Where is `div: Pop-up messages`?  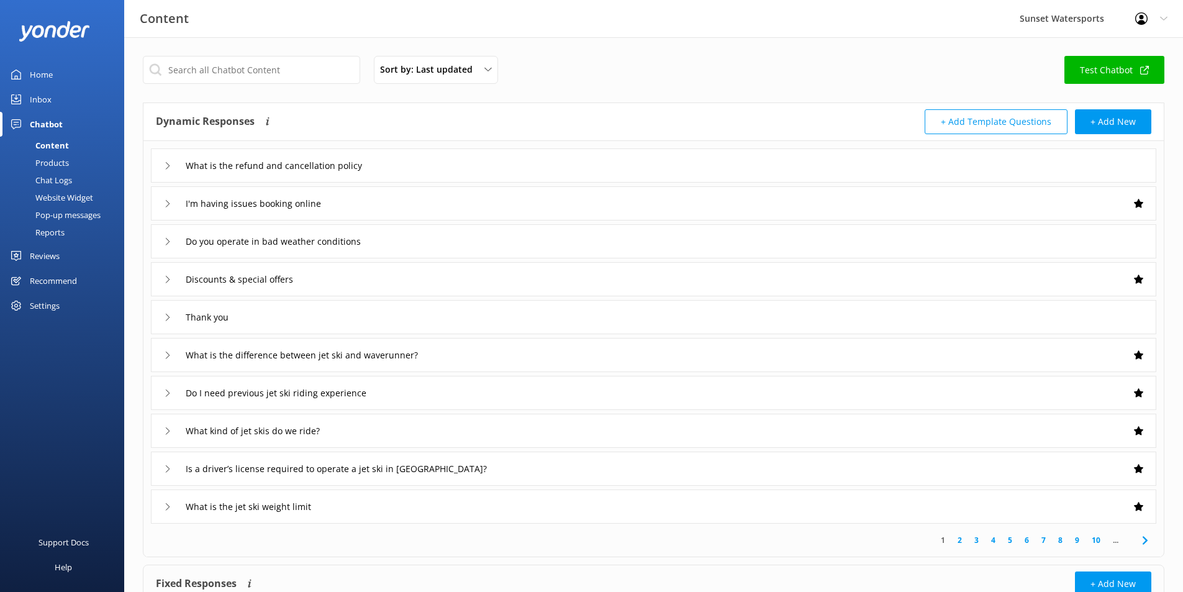
div: Pop-up messages is located at coordinates (54, 215).